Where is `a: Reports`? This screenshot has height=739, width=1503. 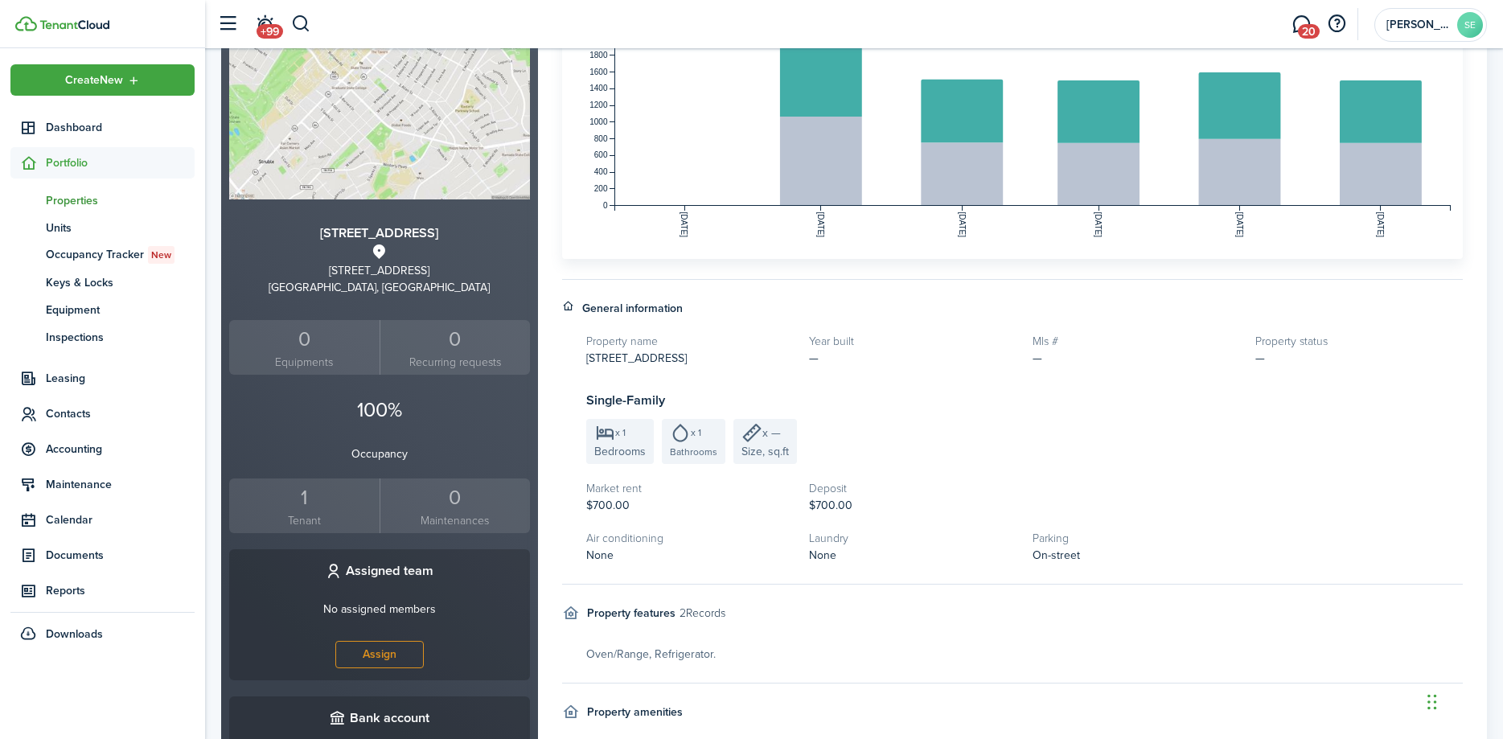 a: Reports is located at coordinates (102, 590).